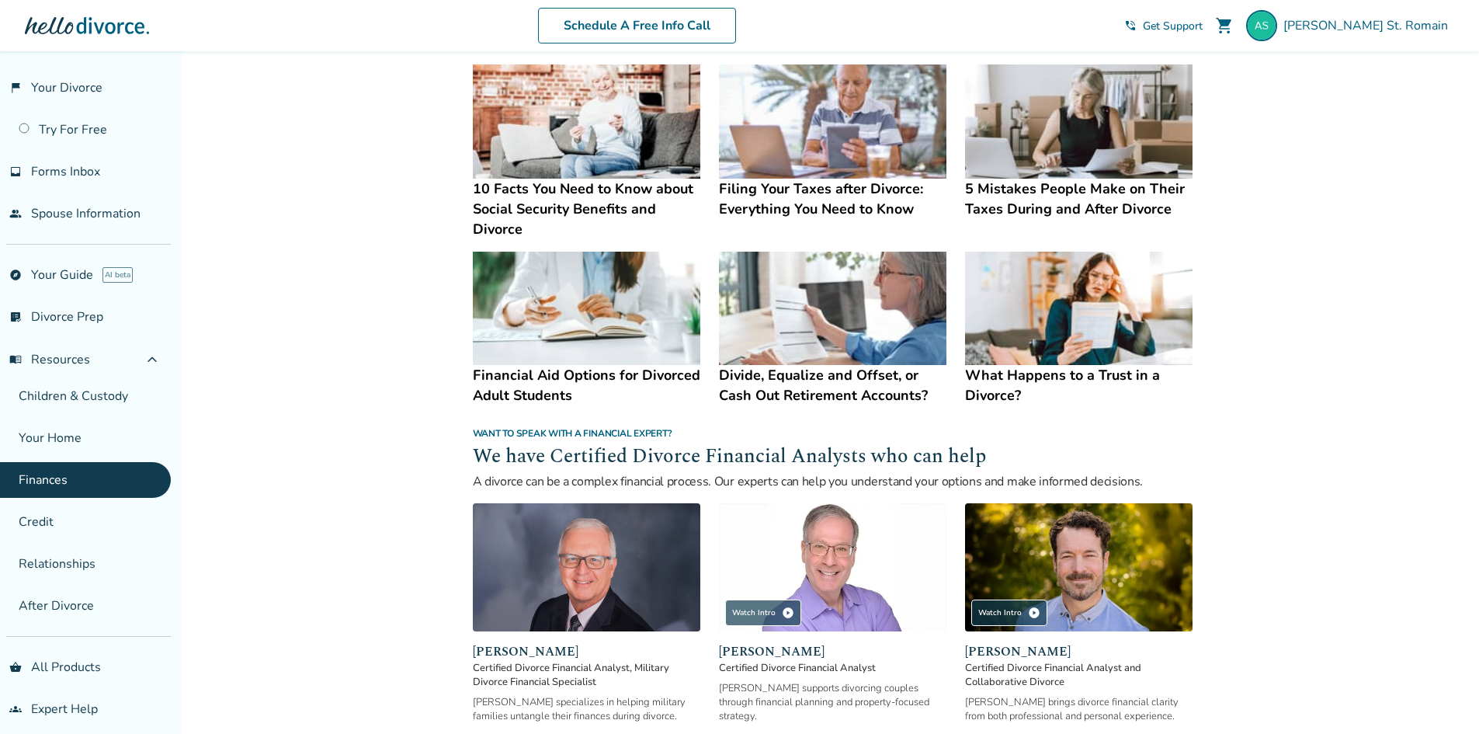  Describe the element at coordinates (1078, 121) in the screenshot. I see `img: 5 Mistakes People Make on Their Taxes During and After Divorce` at that location.